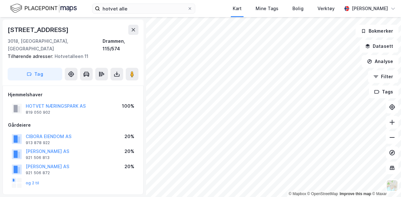 Image resolution: width=401 pixels, height=197 pixels. What do you see at coordinates (326, 9) in the screenshot?
I see `div: Verktøy` at bounding box center [326, 9].